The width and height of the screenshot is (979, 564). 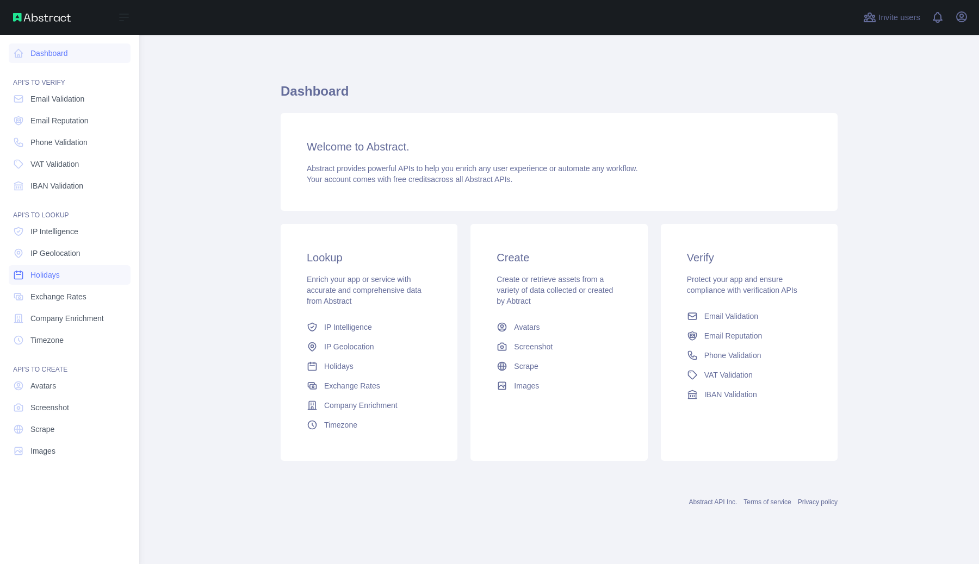 What do you see at coordinates (364, 290) in the screenshot?
I see `span: Enrich your app or service with accurate and comprehensive data from Abstract` at bounding box center [364, 290].